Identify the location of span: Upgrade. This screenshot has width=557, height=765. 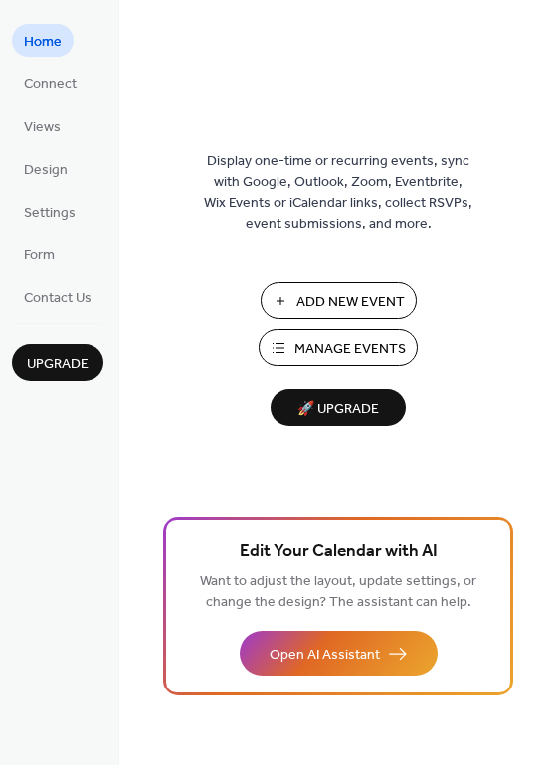
(58, 364).